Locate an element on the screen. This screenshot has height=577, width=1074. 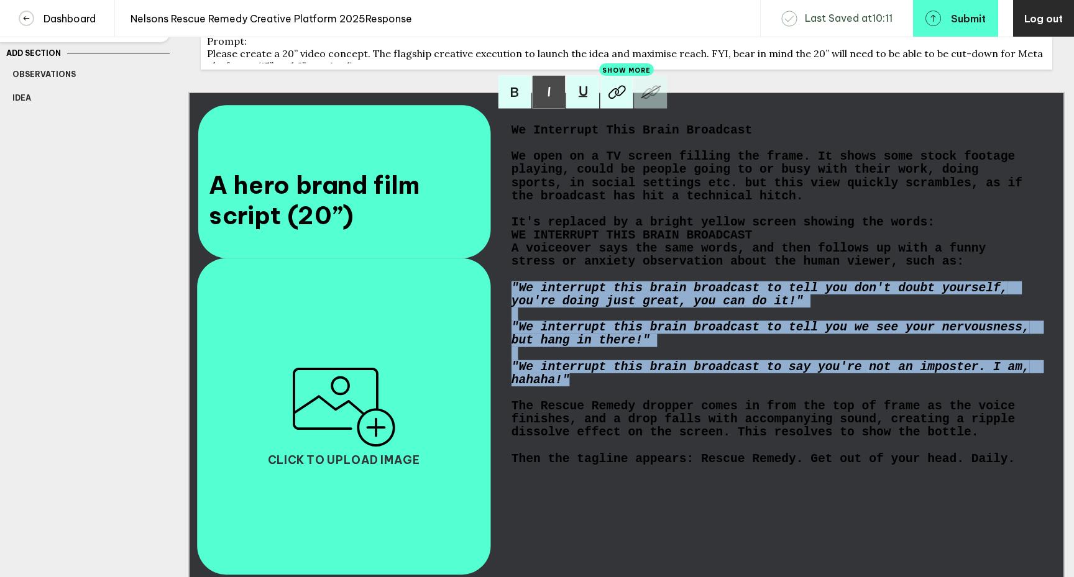
button: Click to upload image is located at coordinates (344, 417).